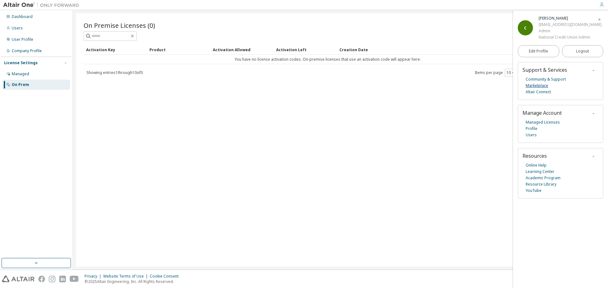 This screenshot has width=608, height=288. I want to click on div: User Profile, so click(22, 40).